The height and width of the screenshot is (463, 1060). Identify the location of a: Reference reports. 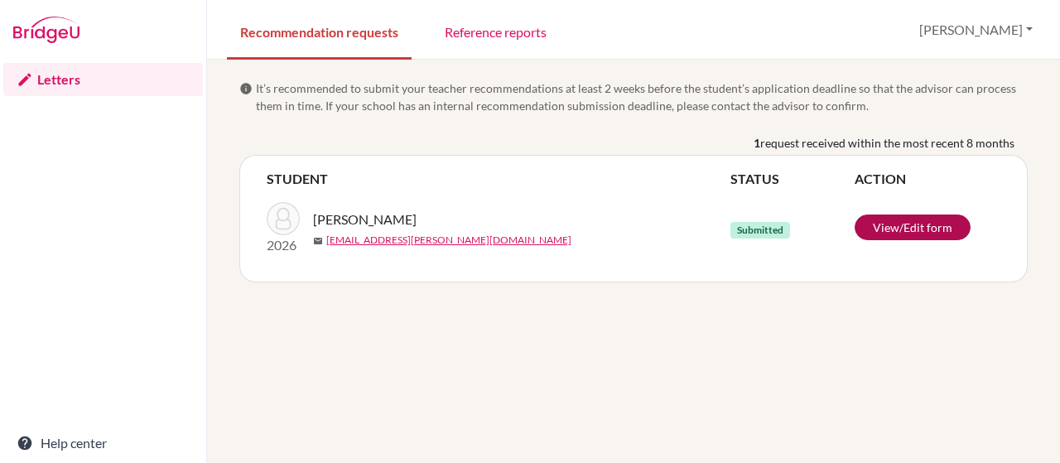
(495, 31).